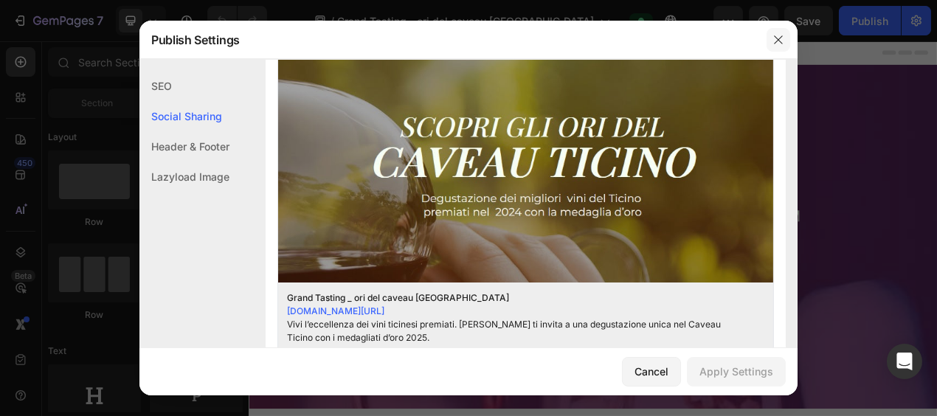 This screenshot has width=937, height=416. Describe the element at coordinates (443, 363) in the screenshot. I see `span: premiati nel 2025 con la medaglia d’oro` at that location.